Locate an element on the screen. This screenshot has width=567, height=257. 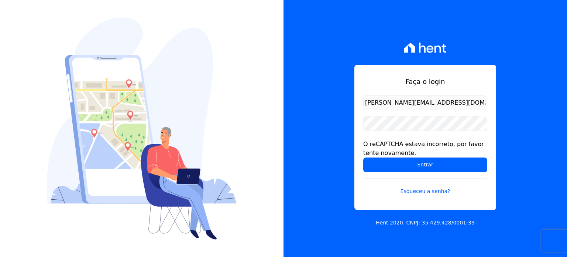
p: Hent 2020. CNPJ: 35.429.428/0001-39 is located at coordinates (425, 222).